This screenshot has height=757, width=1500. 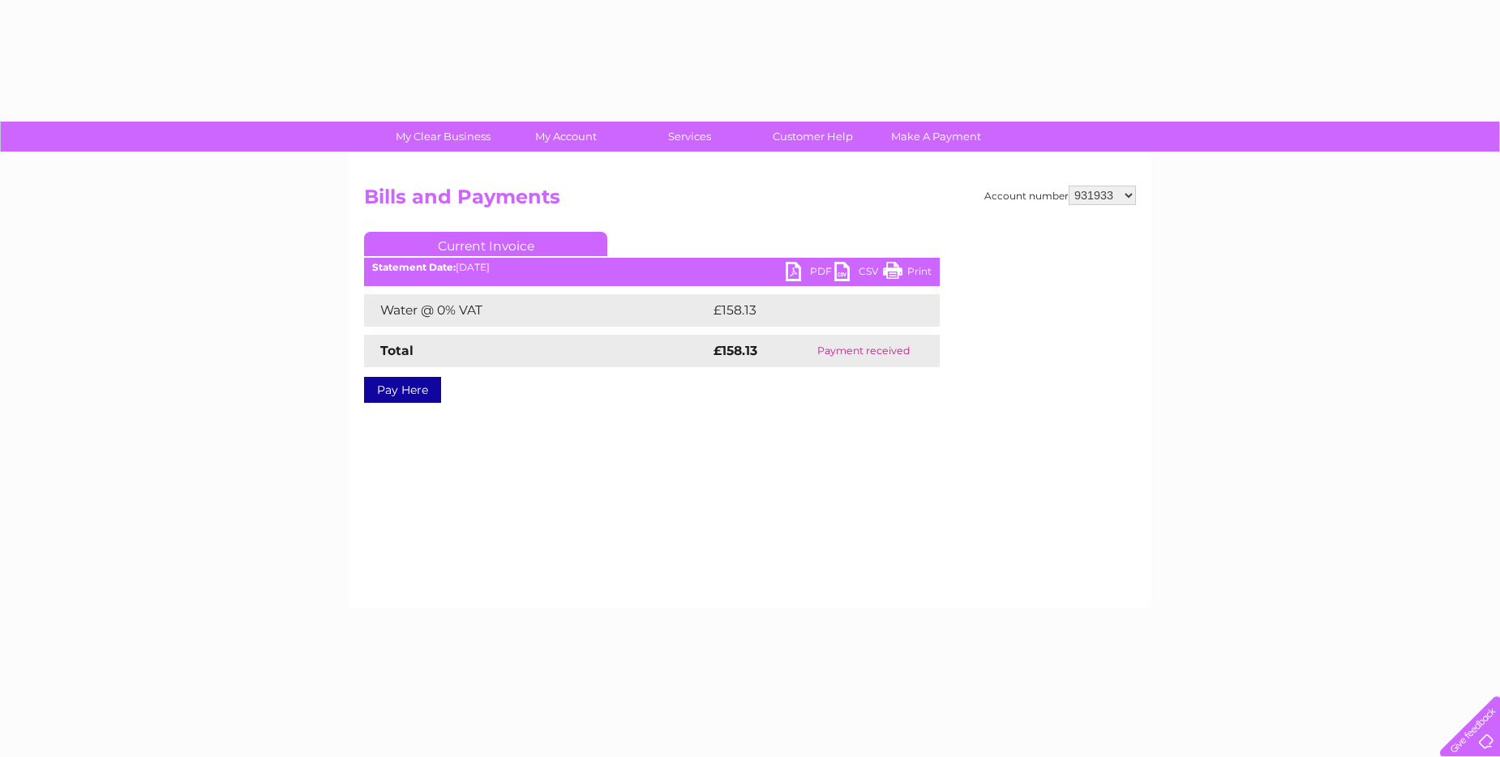 I want to click on h2: Bills and Payments, so click(x=750, y=201).